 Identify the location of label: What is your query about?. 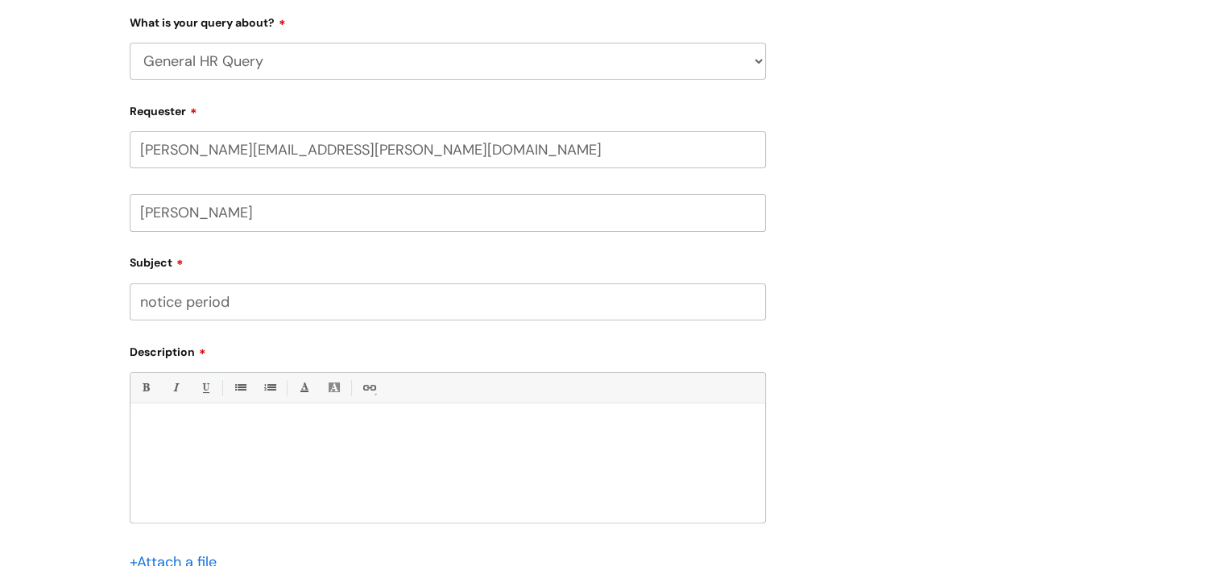
(448, 20).